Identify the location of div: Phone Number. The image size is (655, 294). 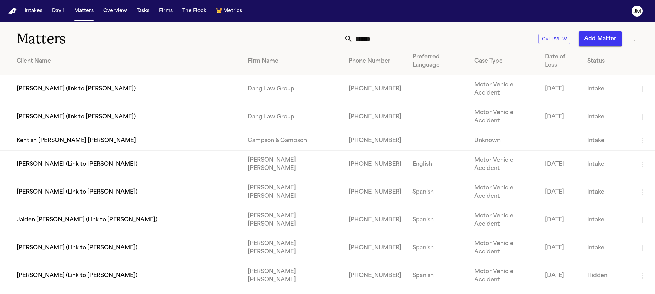
(375, 61).